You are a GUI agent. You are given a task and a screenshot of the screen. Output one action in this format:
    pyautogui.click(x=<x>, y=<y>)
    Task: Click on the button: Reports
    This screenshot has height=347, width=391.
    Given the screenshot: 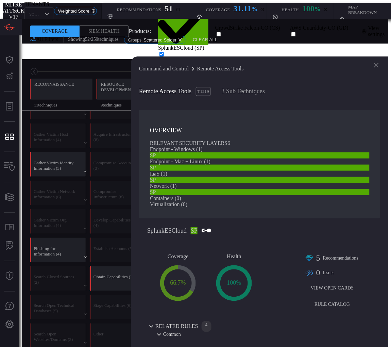 What is the action you would take?
    pyautogui.click(x=10, y=106)
    